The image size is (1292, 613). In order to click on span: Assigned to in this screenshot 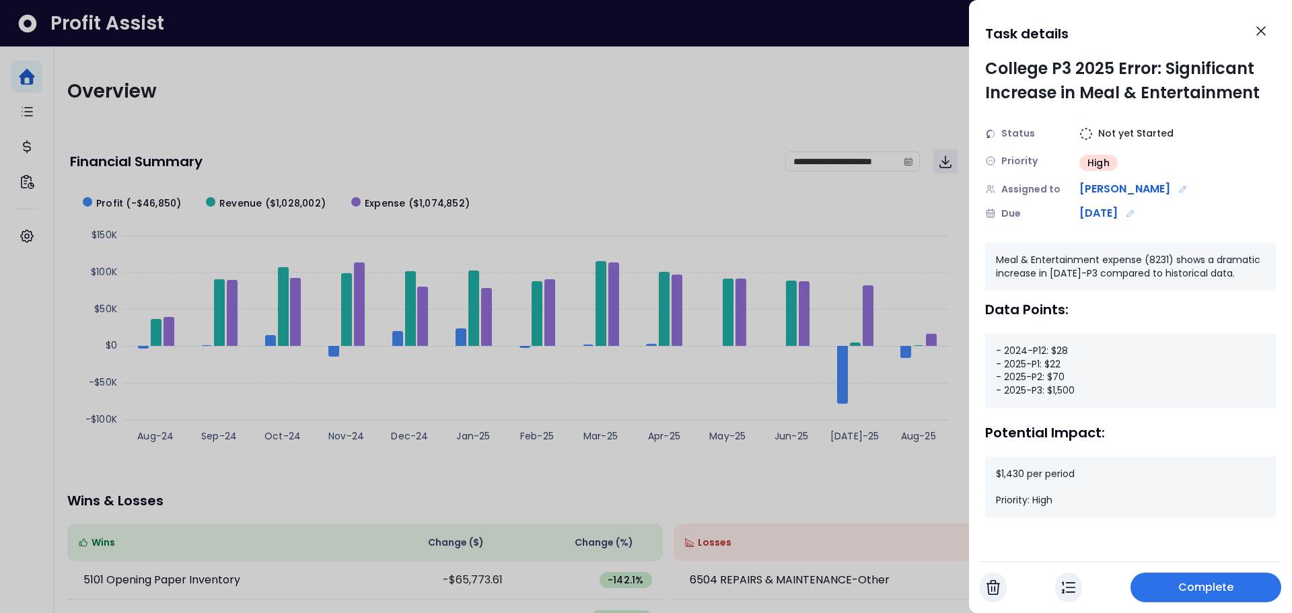, I will do `click(1031, 189)`.